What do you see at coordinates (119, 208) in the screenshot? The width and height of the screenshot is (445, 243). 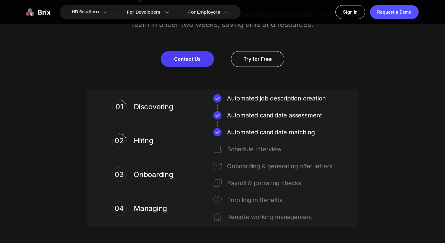 I see `div: 04` at bounding box center [119, 208].